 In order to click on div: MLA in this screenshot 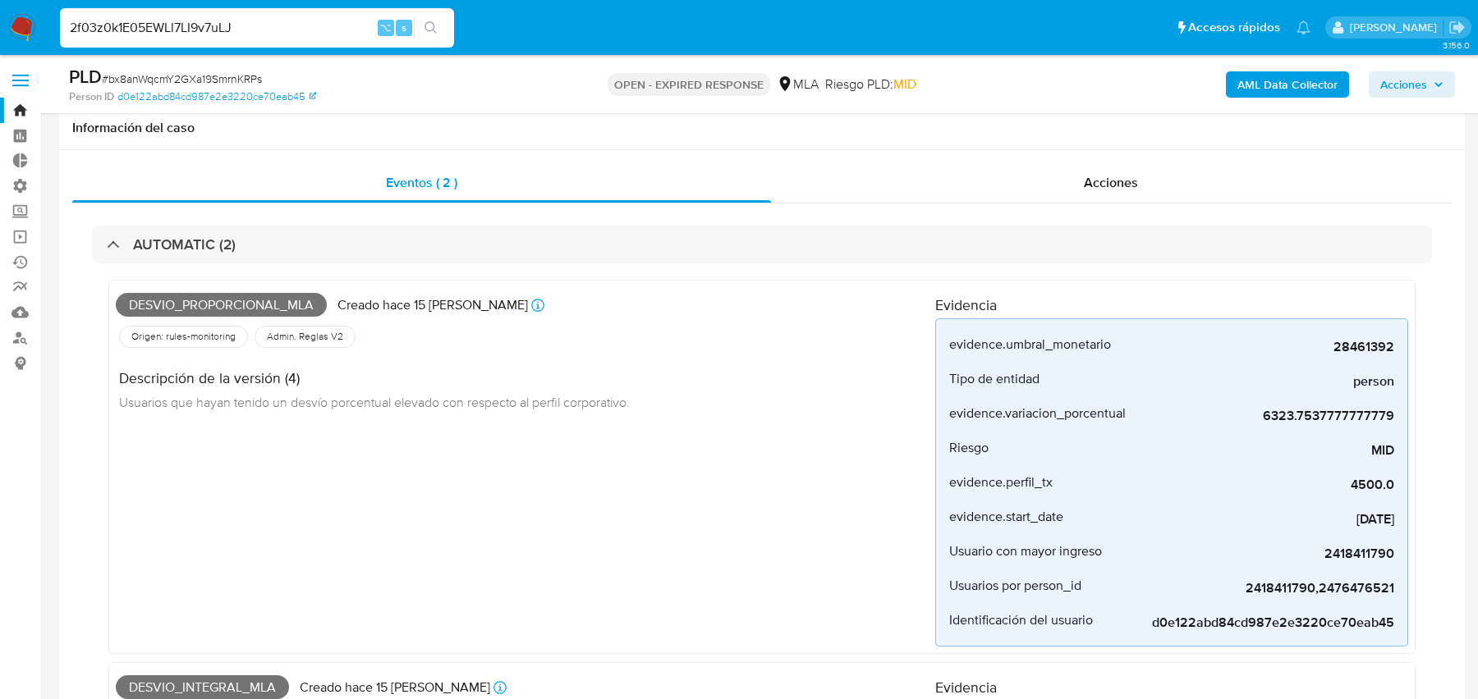, I will do `click(797, 85)`.